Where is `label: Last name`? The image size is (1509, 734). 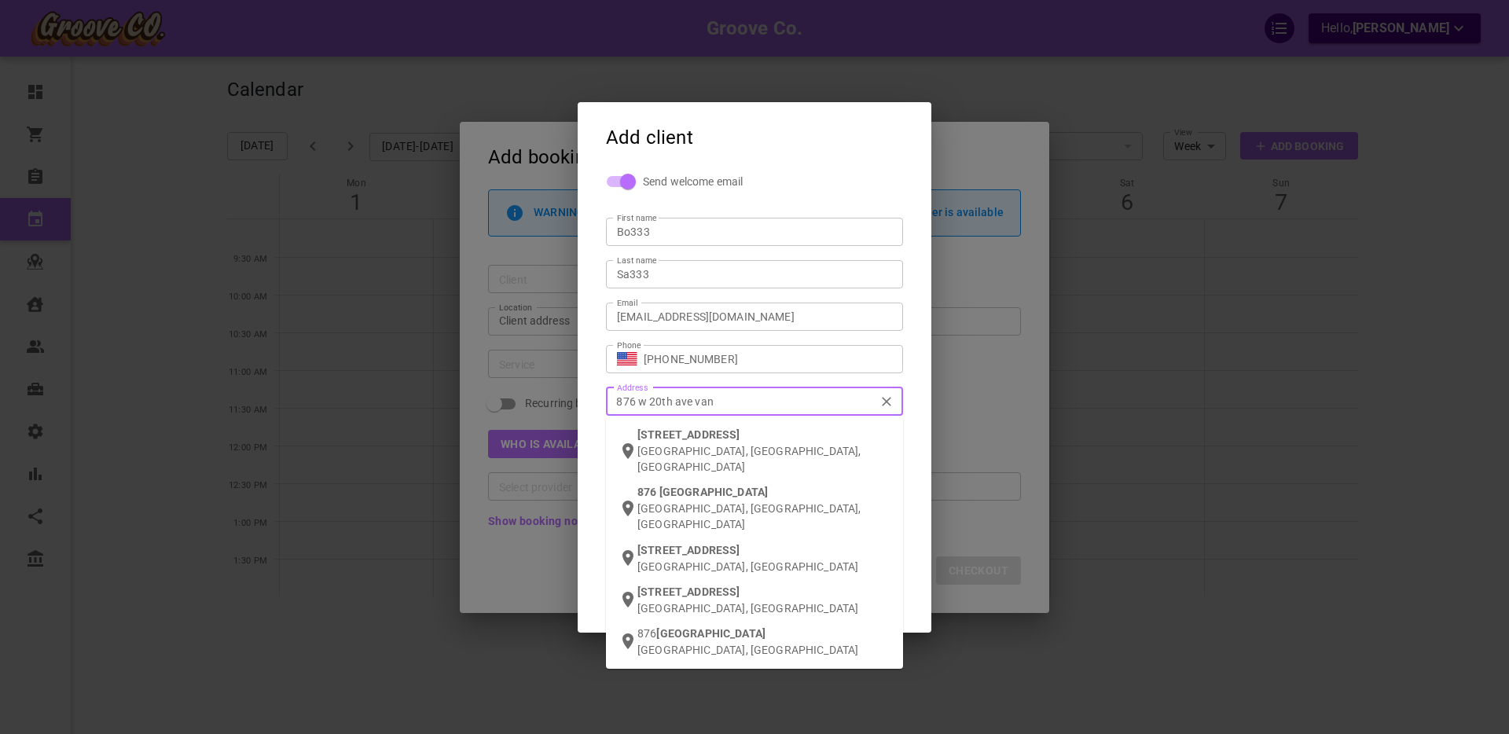 label: Last name is located at coordinates (637, 260).